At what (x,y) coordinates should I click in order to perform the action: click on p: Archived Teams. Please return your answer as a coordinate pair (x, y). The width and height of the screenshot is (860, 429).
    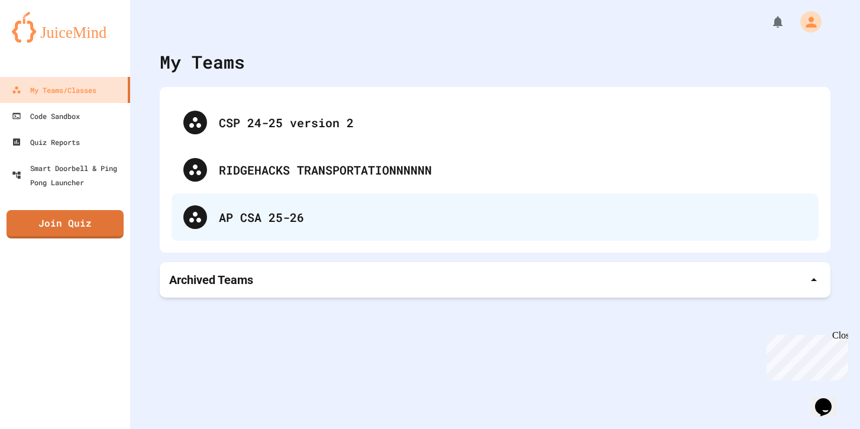
    Looking at the image, I should click on (211, 280).